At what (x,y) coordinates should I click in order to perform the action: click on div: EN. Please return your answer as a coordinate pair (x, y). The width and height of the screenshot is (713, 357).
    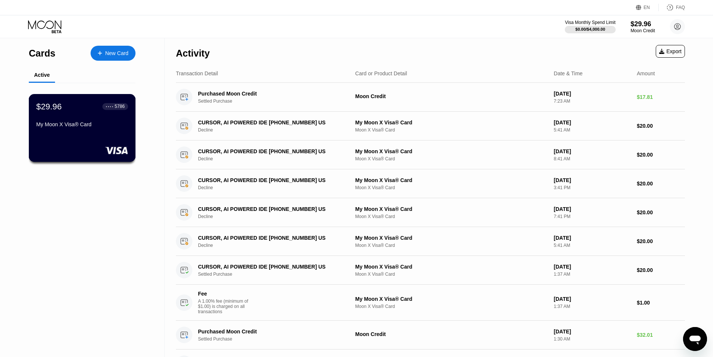
    Looking at the image, I should click on (647, 7).